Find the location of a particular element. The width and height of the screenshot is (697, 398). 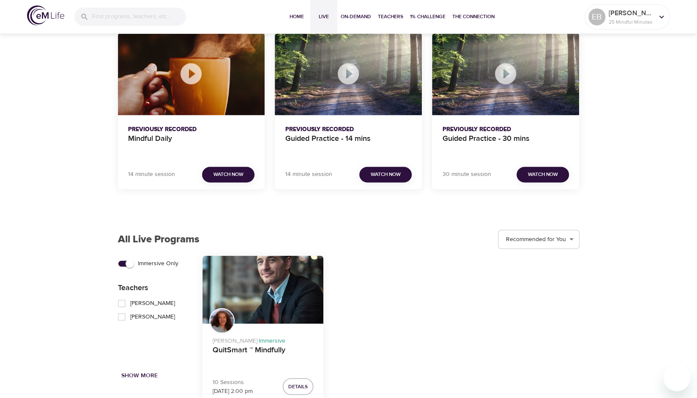

button: Guided Practice - 14 mins is located at coordinates (348, 74).